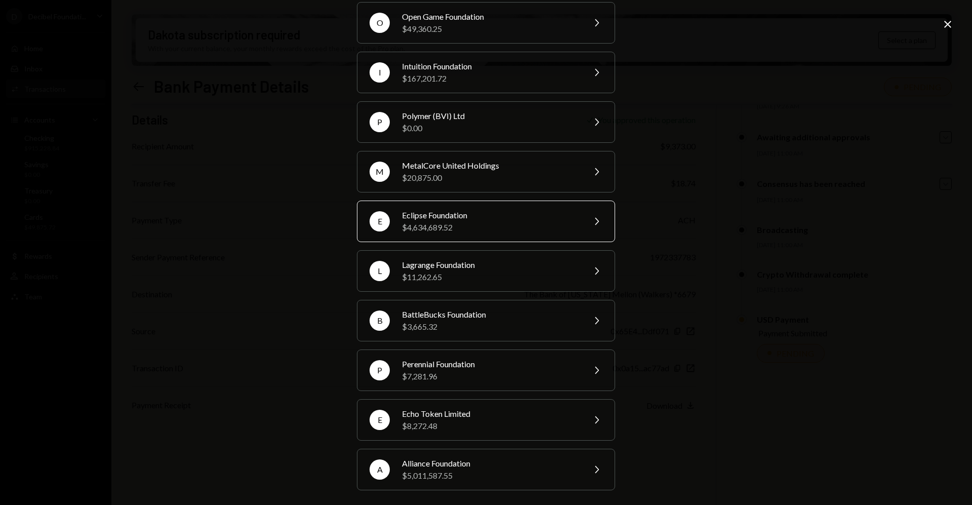  Describe the element at coordinates (490, 314) in the screenshot. I see `div: BattleBucks Foundation` at that location.